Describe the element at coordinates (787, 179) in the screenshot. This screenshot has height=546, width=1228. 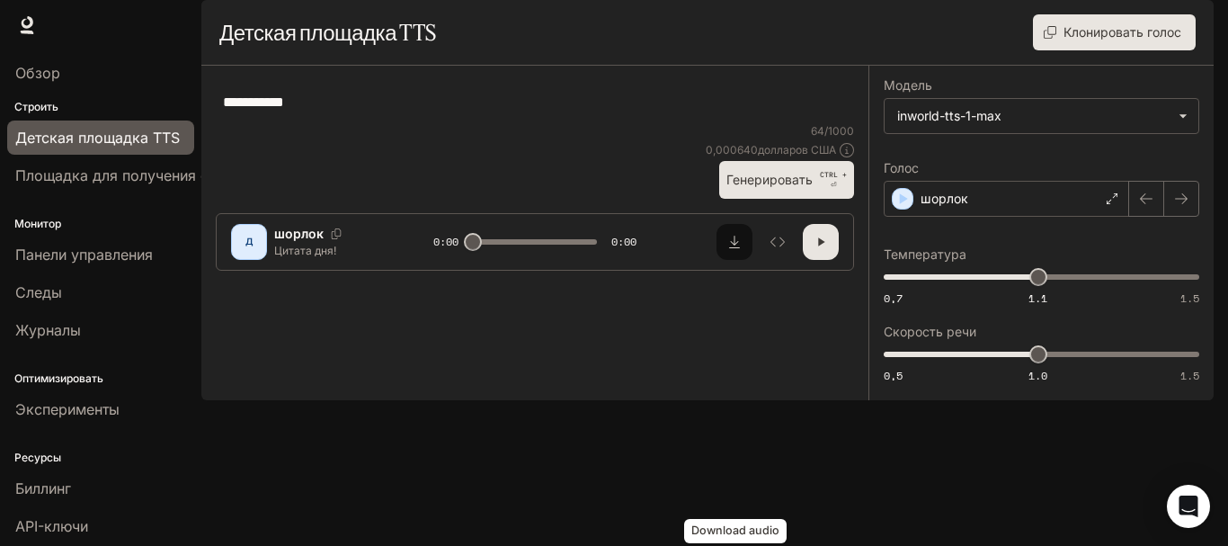
I see `button: ГенерироватьCTRL +⏎` at that location.